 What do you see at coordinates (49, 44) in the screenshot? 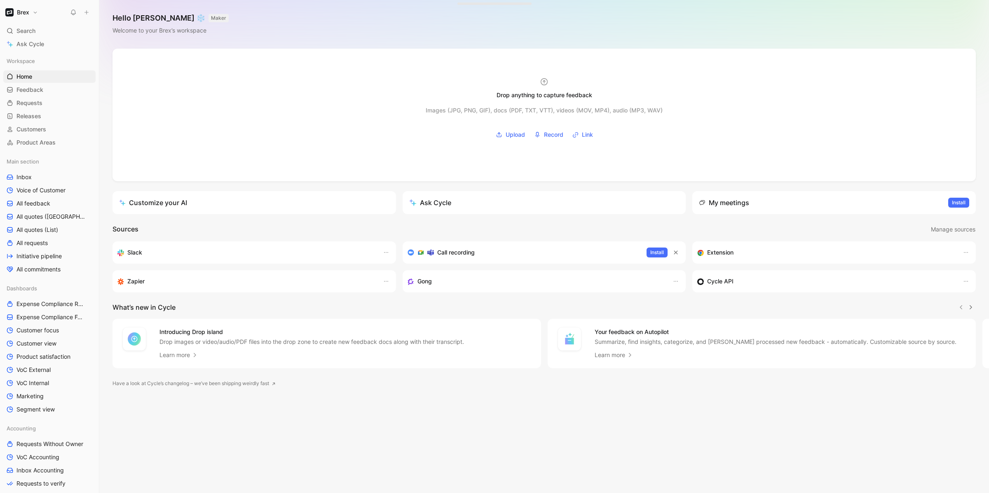
I see `a: Ask Cycle` at bounding box center [49, 44].